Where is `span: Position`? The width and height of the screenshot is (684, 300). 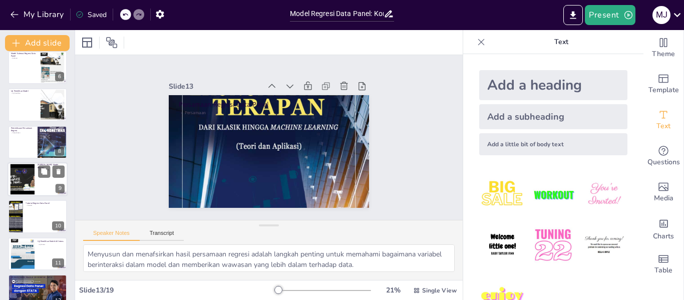
span: Position is located at coordinates (112, 43).